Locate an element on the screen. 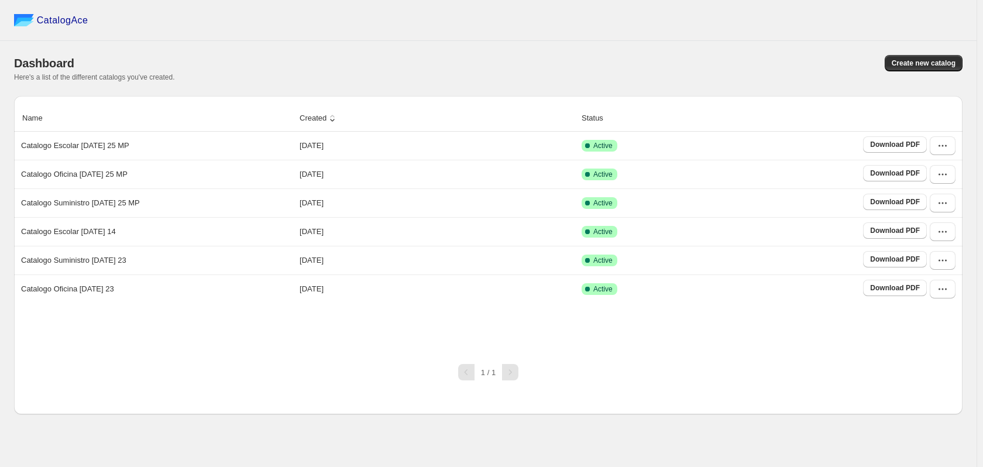 The width and height of the screenshot is (983, 467). button: Create new catalog is located at coordinates (923, 63).